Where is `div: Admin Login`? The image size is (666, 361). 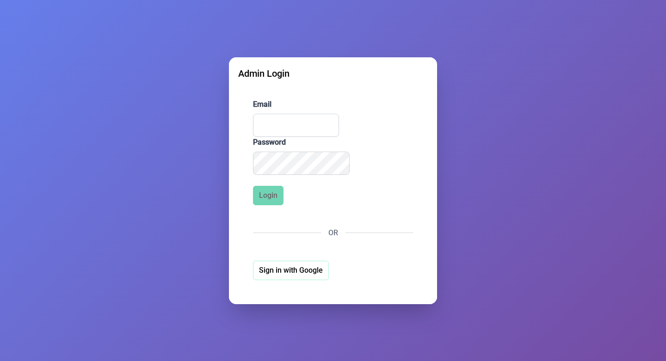
div: Admin Login is located at coordinates (333, 74).